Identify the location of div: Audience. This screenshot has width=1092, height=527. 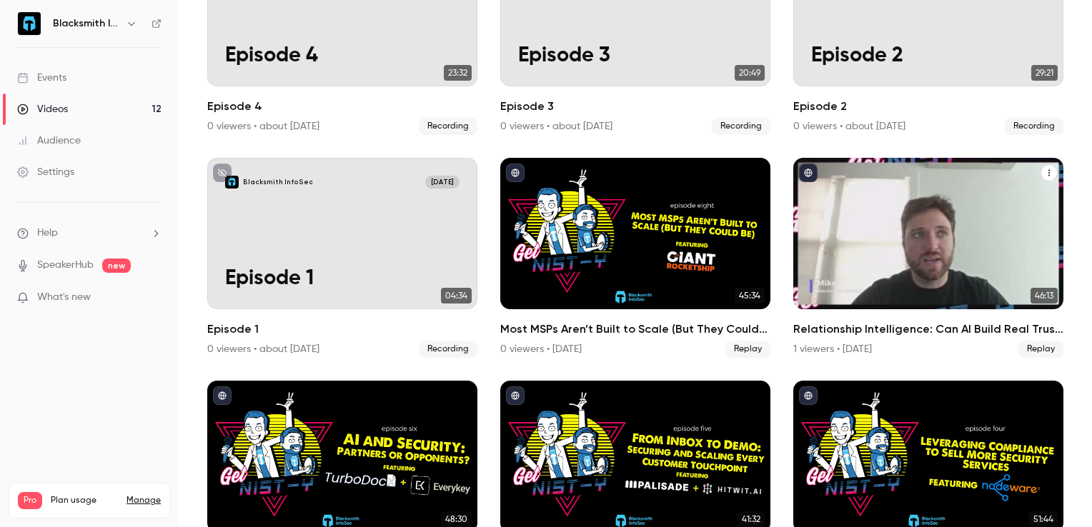
(49, 141).